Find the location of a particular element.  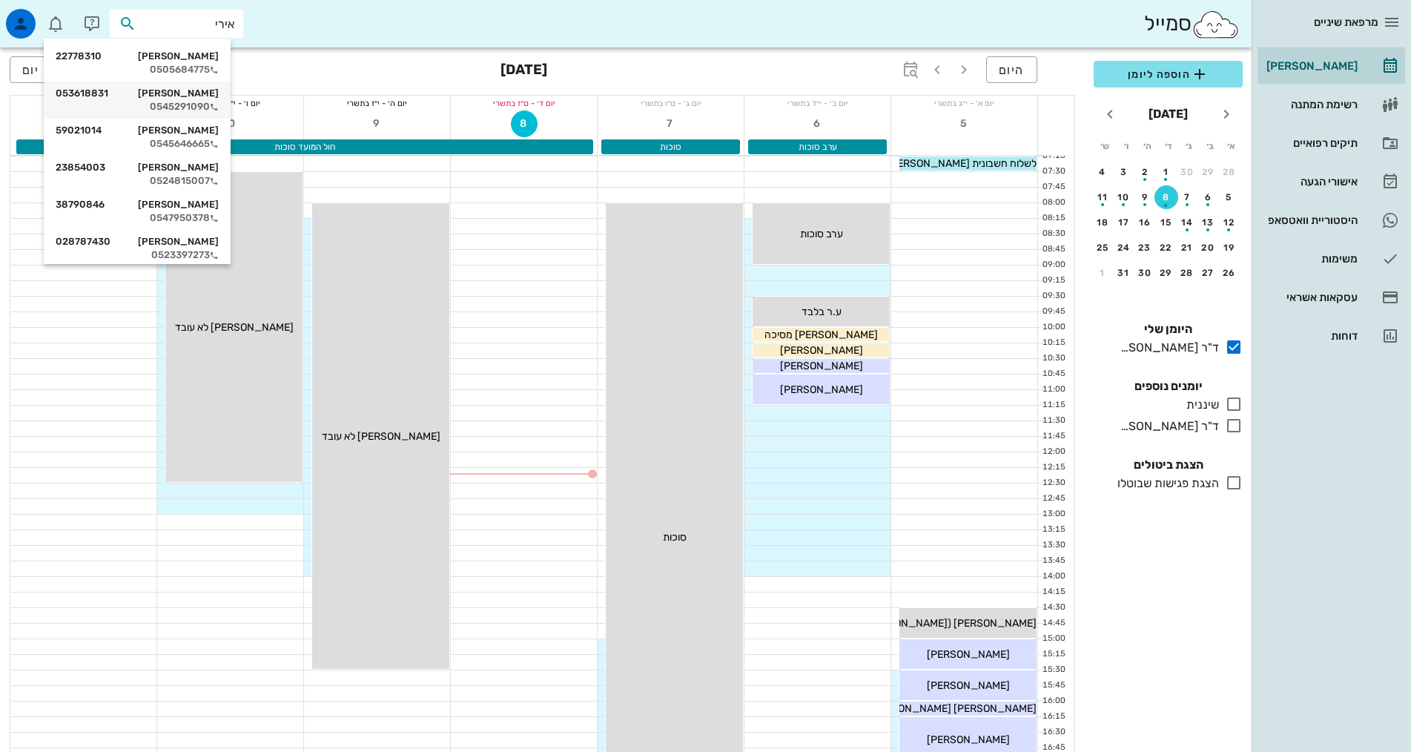

span: היום is located at coordinates (1011, 70).